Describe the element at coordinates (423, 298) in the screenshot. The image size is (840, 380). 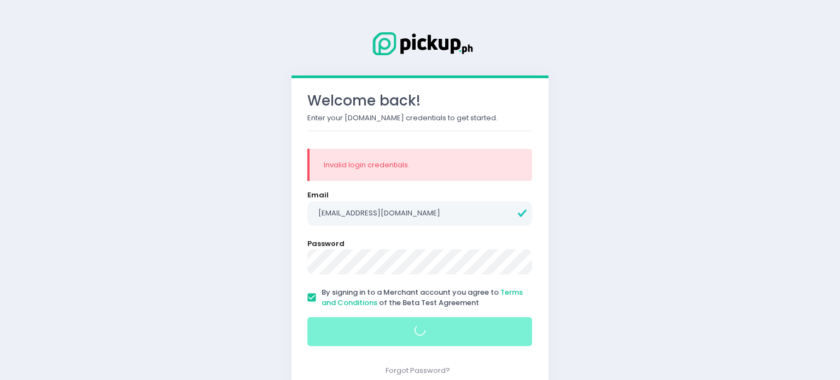
I see `a: Terms and Conditions` at that location.